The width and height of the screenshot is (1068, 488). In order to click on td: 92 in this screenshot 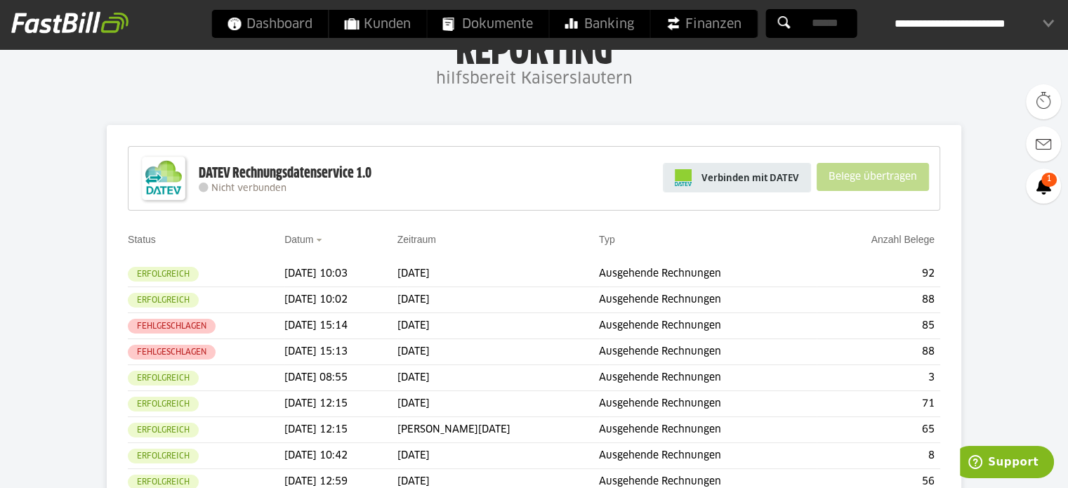, I will do `click(877, 274)`.